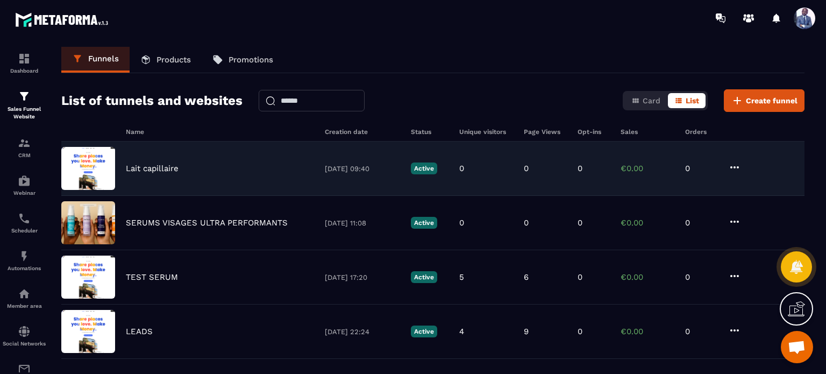  I want to click on p: Automations, so click(24, 268).